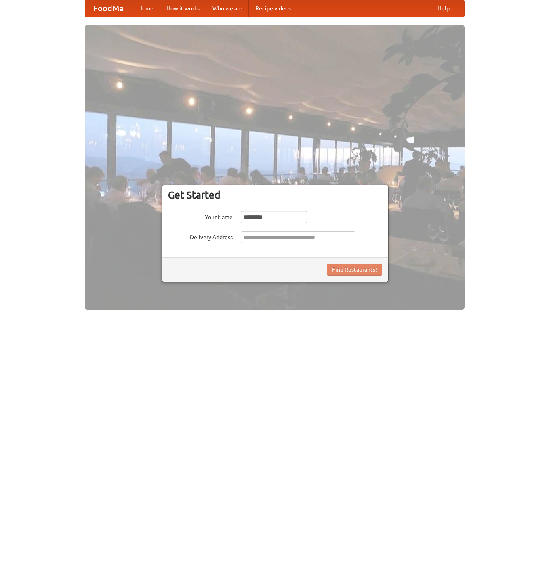  Describe the element at coordinates (227, 8) in the screenshot. I see `a: Who we are` at that location.